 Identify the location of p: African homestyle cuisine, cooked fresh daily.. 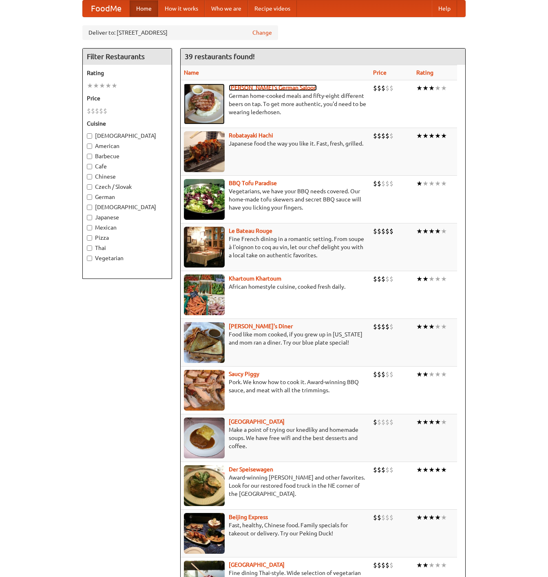
(275, 287).